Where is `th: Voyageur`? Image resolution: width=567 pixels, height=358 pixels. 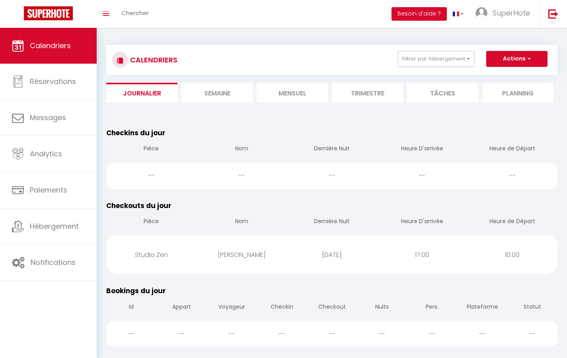
th: Voyageur is located at coordinates (231, 307).